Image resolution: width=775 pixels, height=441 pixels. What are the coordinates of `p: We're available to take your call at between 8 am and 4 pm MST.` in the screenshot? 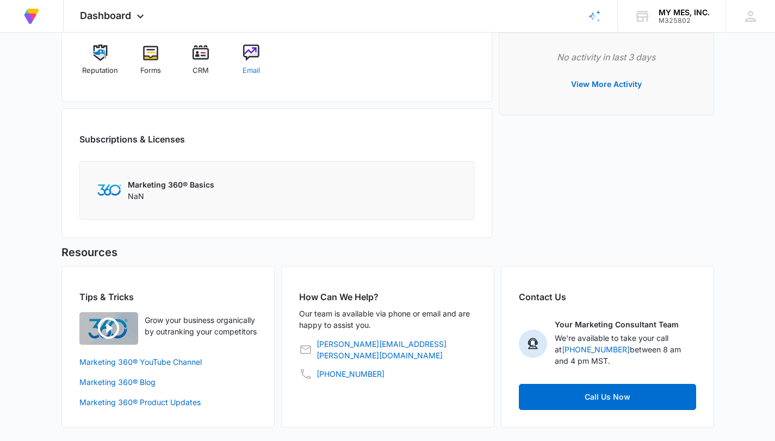 It's located at (625, 349).